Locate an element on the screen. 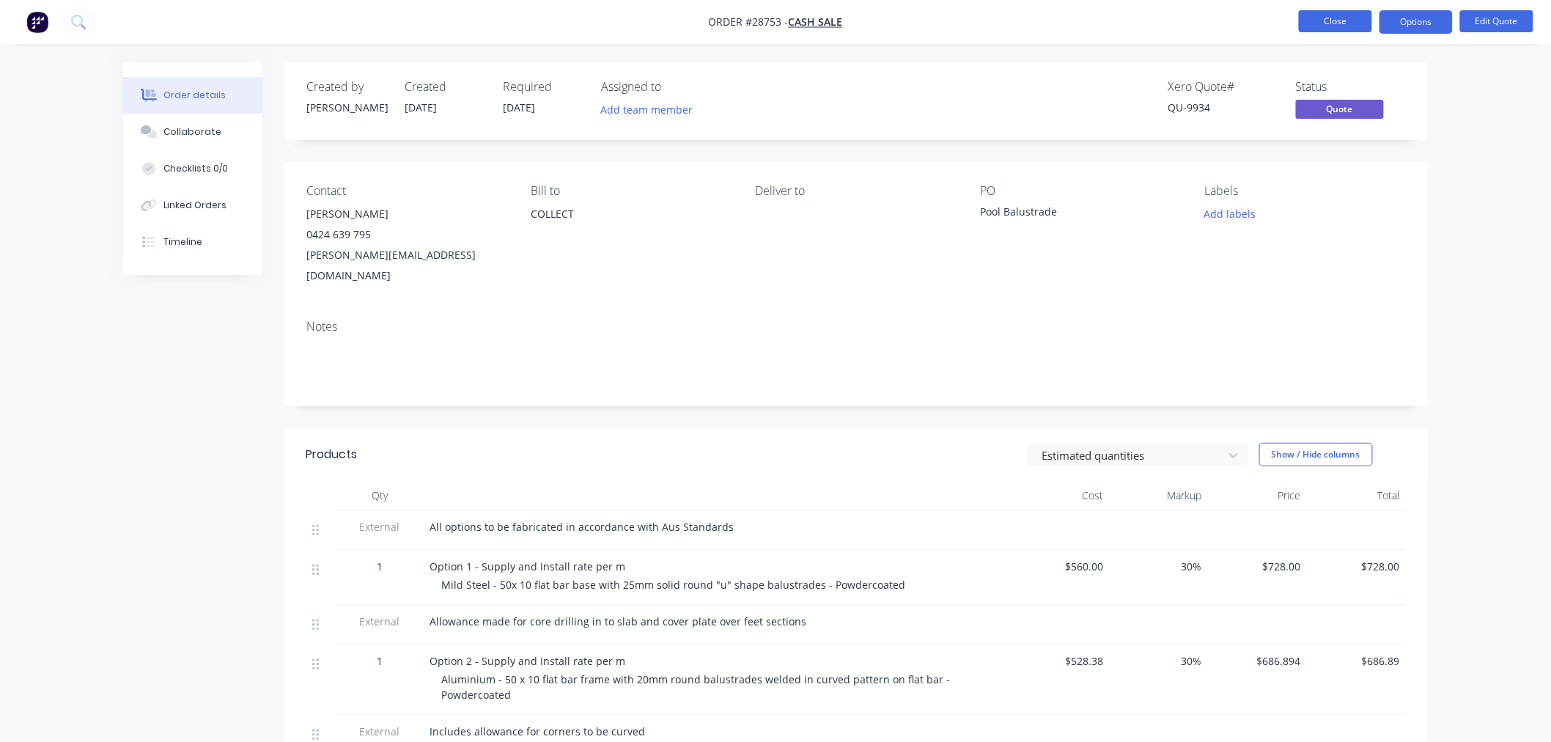 The image size is (1551, 742). button: Show / Hide columns is located at coordinates (1316, 454).